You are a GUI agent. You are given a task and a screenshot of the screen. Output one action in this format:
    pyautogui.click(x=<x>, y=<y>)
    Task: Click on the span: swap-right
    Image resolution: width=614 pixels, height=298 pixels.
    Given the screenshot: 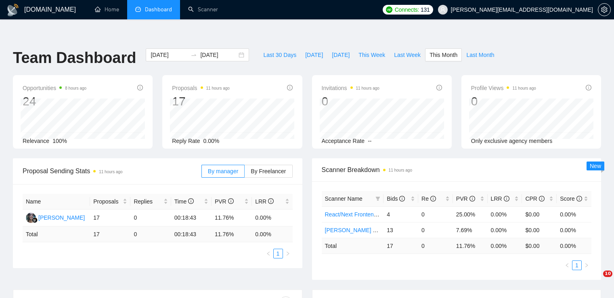 What is the action you would take?
    pyautogui.click(x=194, y=55)
    